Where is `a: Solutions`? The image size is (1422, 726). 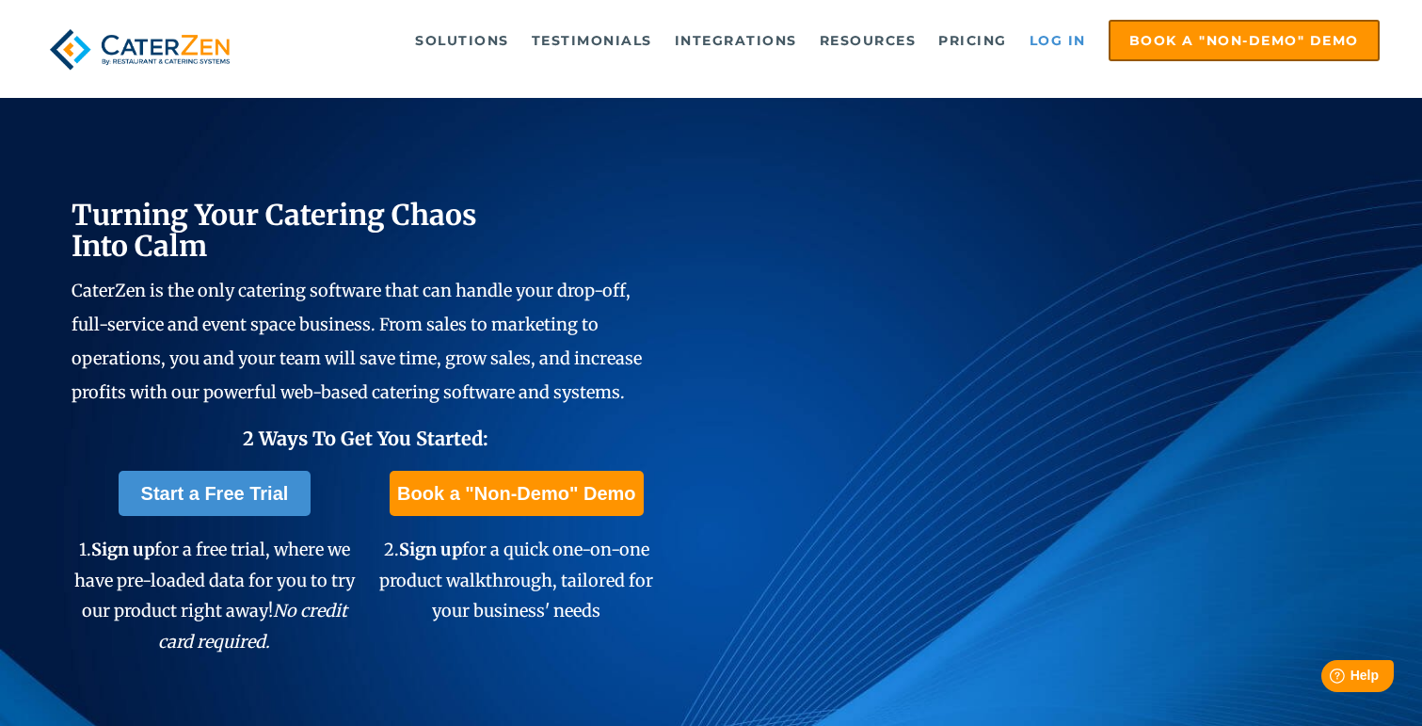 a: Solutions is located at coordinates (462, 40).